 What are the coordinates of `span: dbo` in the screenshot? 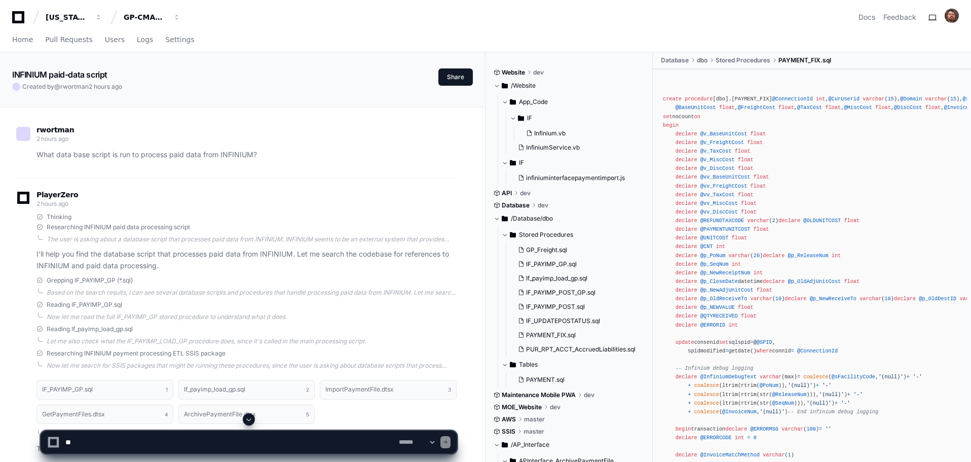 It's located at (702, 60).